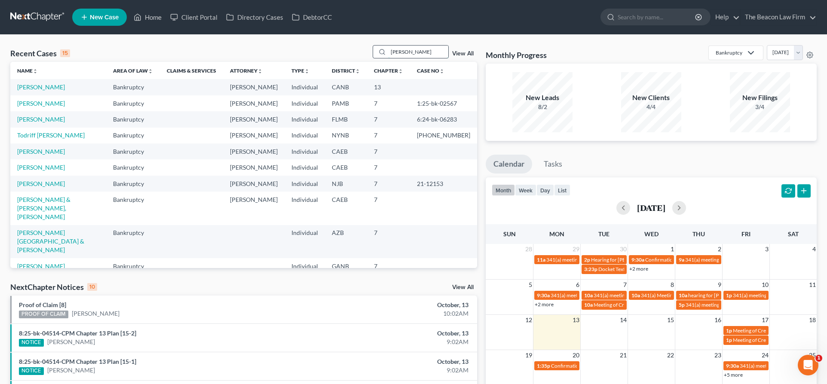  What do you see at coordinates (541, 260) in the screenshot?
I see `span: 11a` at bounding box center [541, 260].